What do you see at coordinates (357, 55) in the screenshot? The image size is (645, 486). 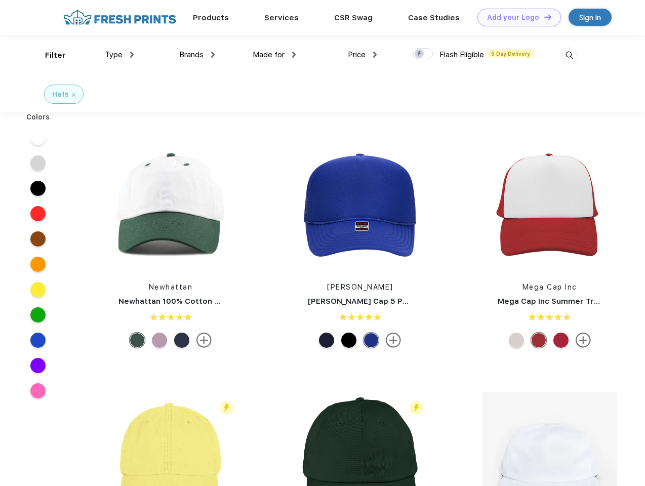 I see `span: Price` at bounding box center [357, 55].